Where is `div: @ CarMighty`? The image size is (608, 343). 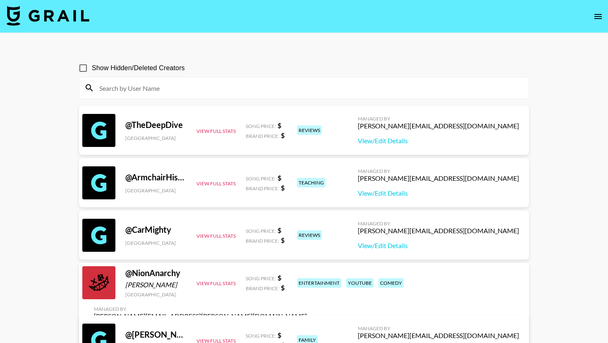 div: @ CarMighty is located at coordinates (156, 230).